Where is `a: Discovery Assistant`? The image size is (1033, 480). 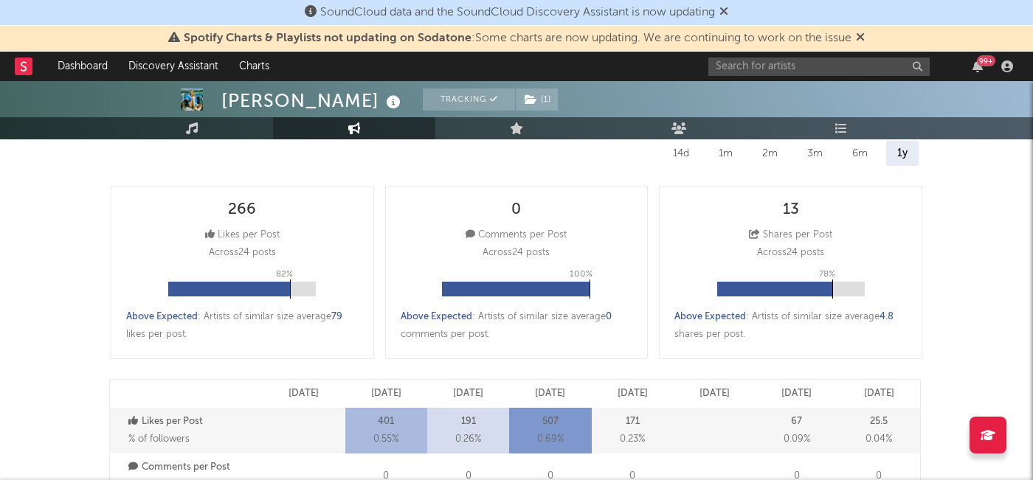
a: Discovery Assistant is located at coordinates (173, 66).